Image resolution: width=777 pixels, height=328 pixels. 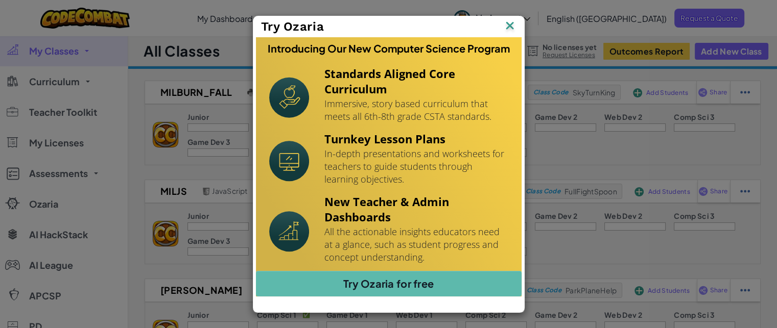 What do you see at coordinates (416, 110) in the screenshot?
I see `p: Immersive, story based curriculum that meets all 6th-8th grade CSTA standards.` at bounding box center [416, 110].